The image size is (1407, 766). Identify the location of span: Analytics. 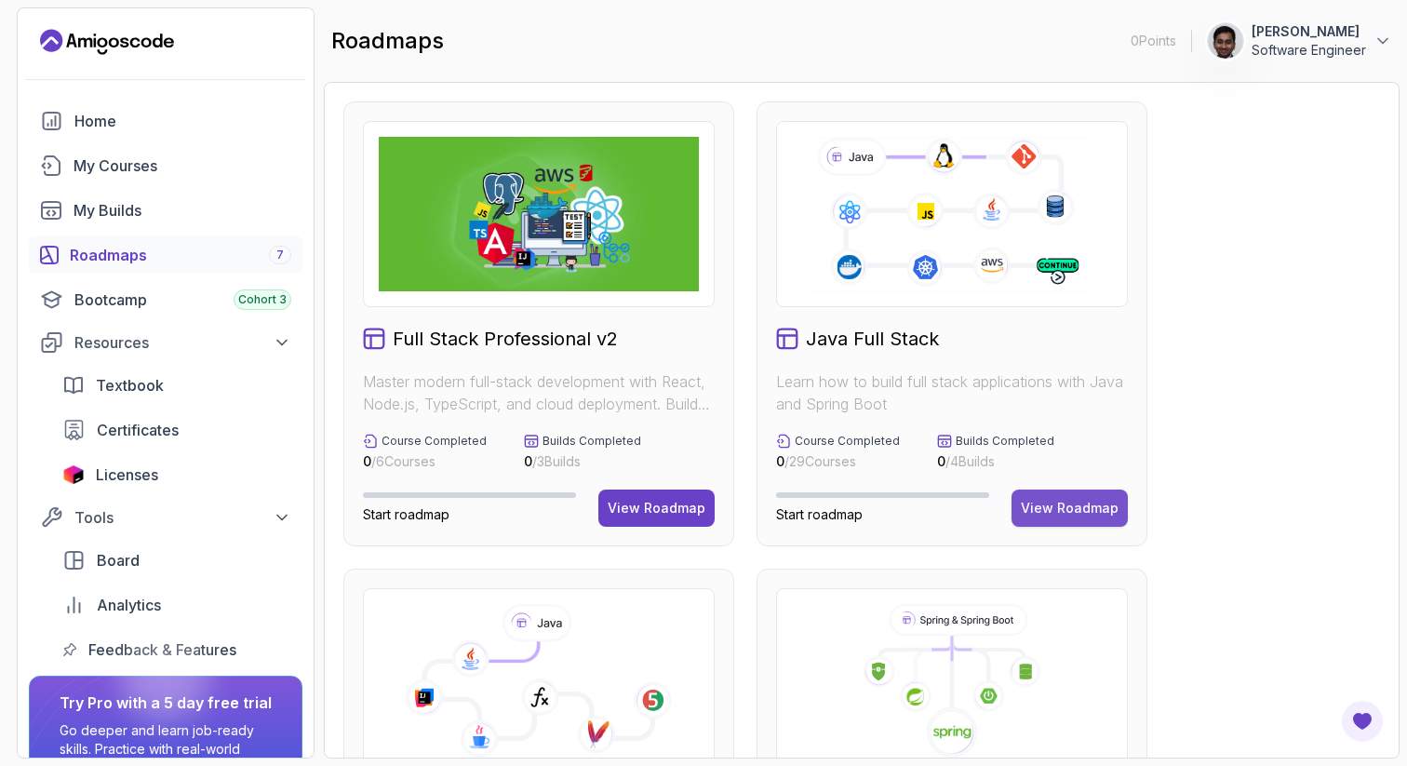
(128, 605).